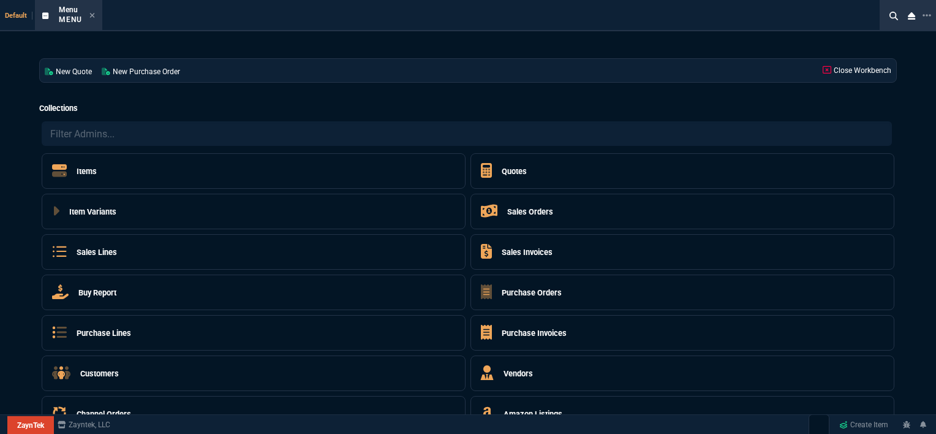  What do you see at coordinates (70, 20) in the screenshot?
I see `p: Menu` at bounding box center [70, 20].